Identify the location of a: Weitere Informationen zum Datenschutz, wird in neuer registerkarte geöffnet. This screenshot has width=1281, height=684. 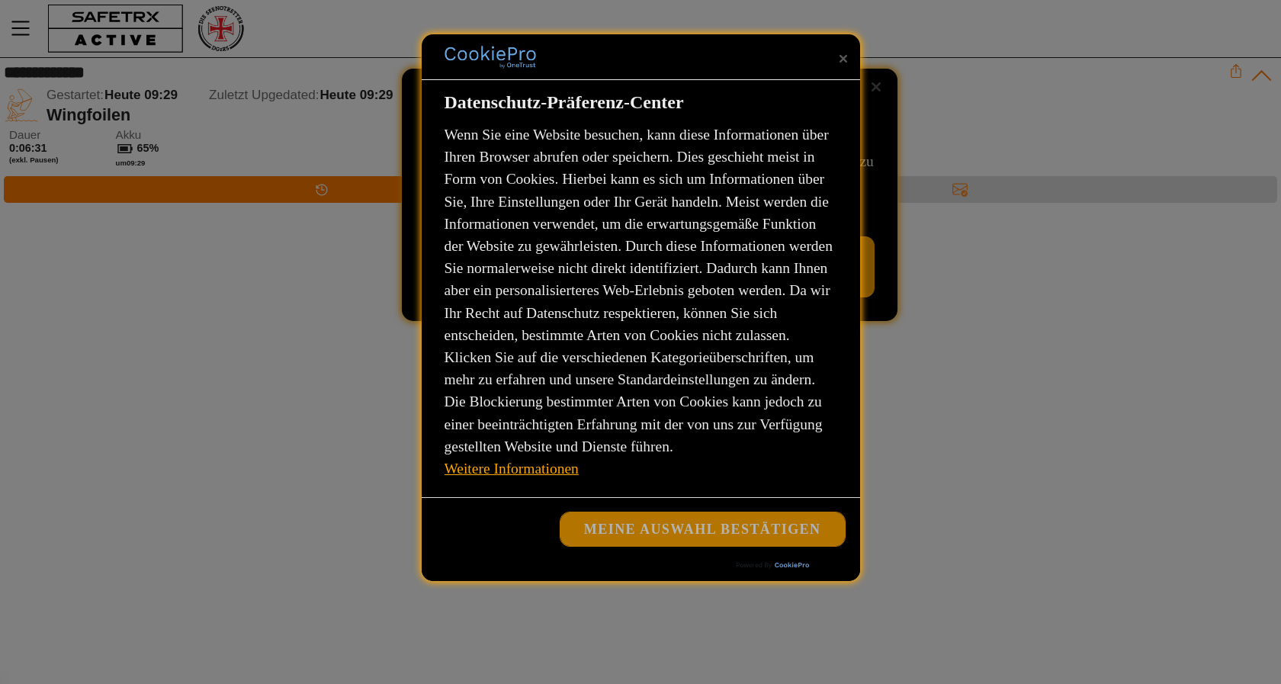
(512, 468).